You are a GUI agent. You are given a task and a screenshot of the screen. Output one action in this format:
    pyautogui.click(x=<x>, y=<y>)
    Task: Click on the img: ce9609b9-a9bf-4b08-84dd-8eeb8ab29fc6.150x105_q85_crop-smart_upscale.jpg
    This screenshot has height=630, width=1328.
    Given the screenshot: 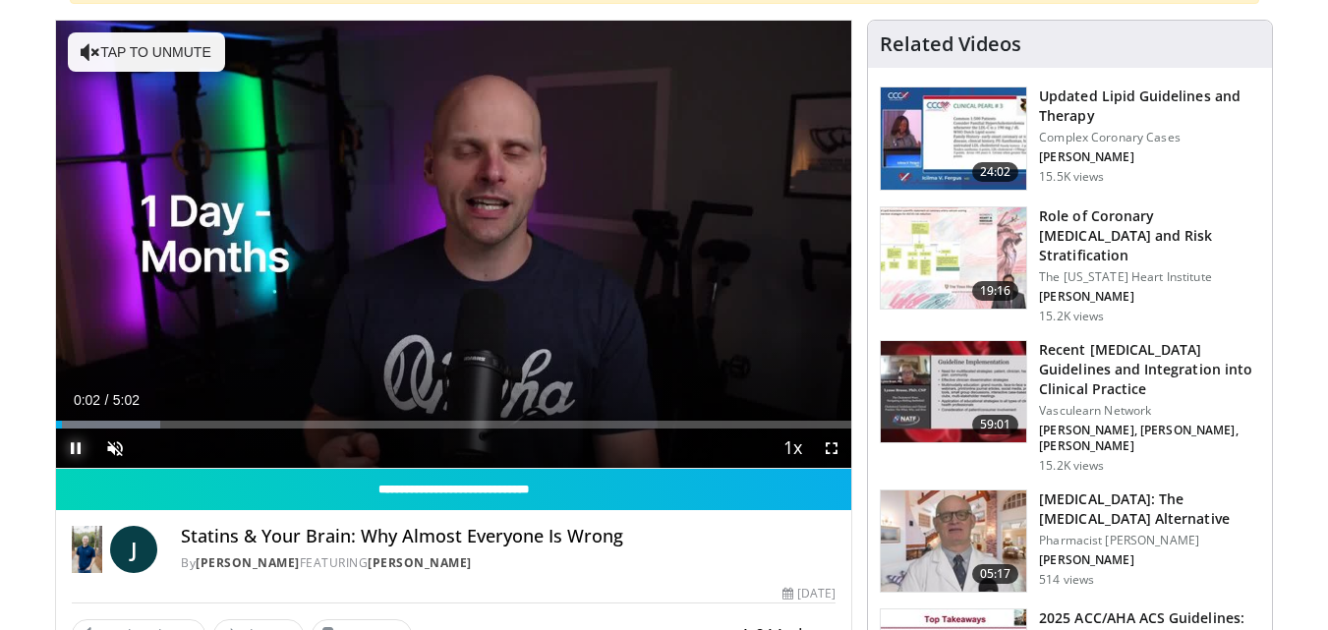 What is the action you would take?
    pyautogui.click(x=953, y=542)
    